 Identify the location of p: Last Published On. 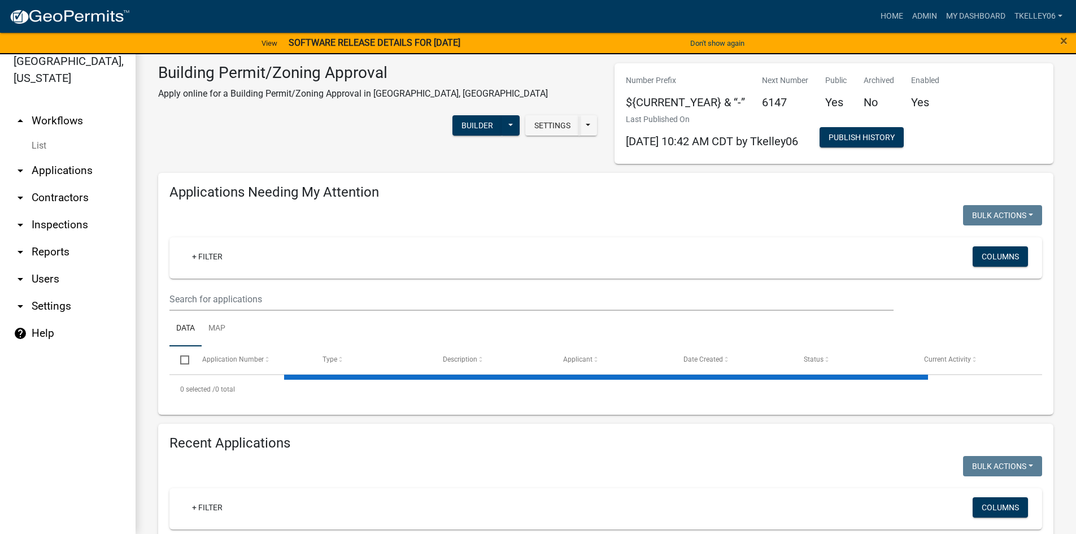
(712, 119).